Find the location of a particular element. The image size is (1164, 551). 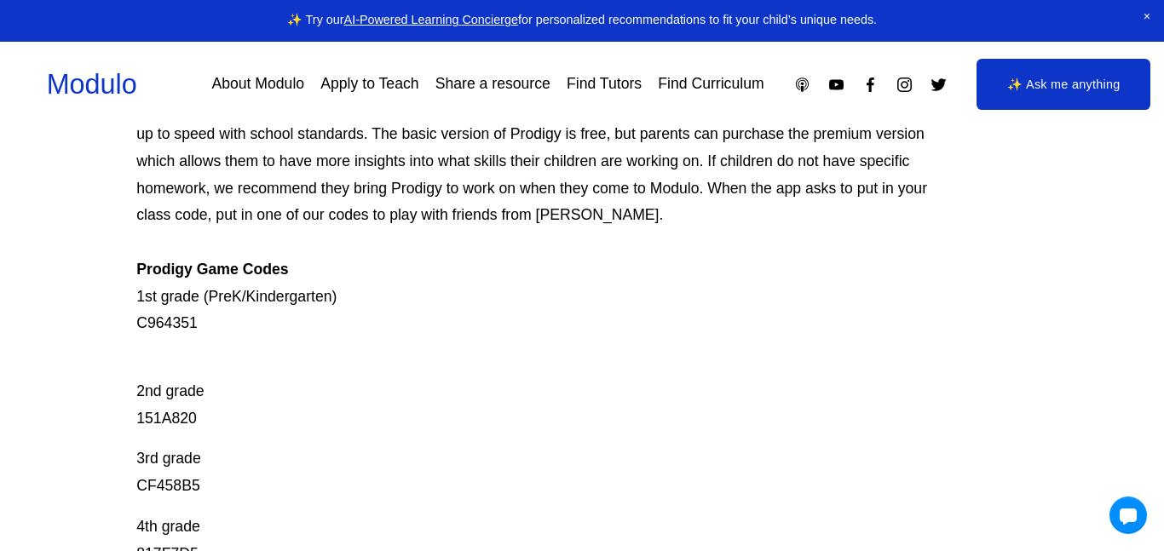

a: Apply to Teach is located at coordinates (369, 84).